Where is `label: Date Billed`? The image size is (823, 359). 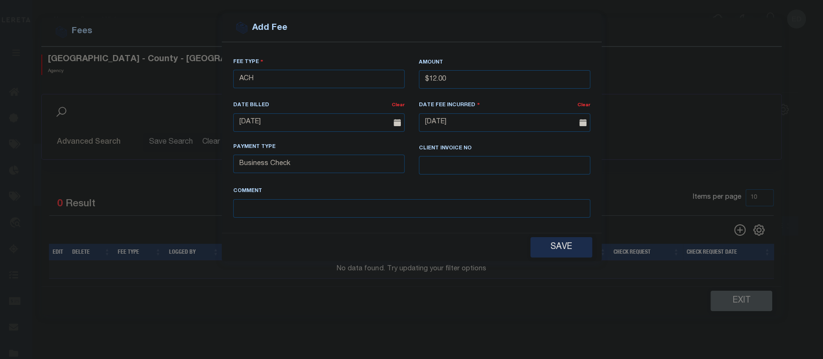 label: Date Billed is located at coordinates (251, 105).